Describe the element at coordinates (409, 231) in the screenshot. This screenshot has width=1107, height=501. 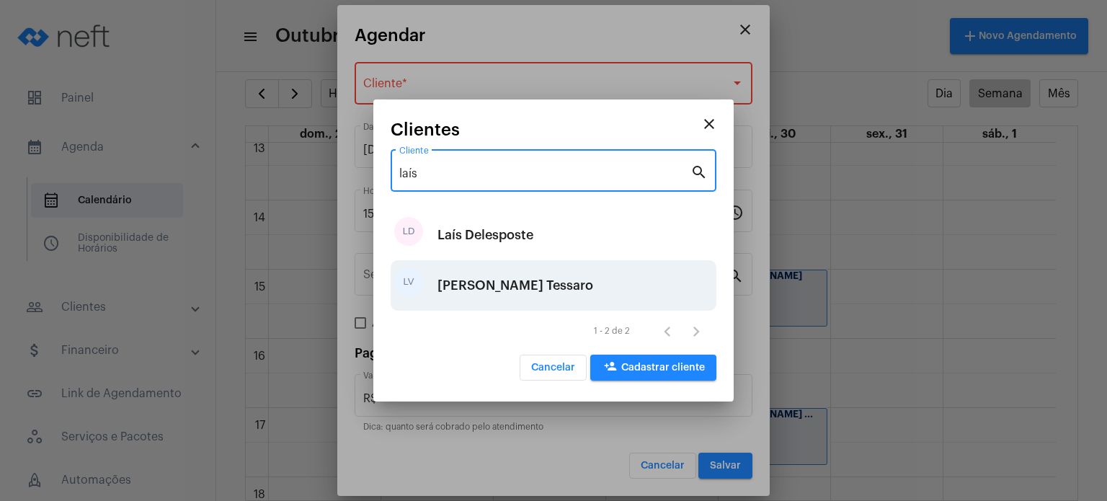
I see `div: LD` at that location.